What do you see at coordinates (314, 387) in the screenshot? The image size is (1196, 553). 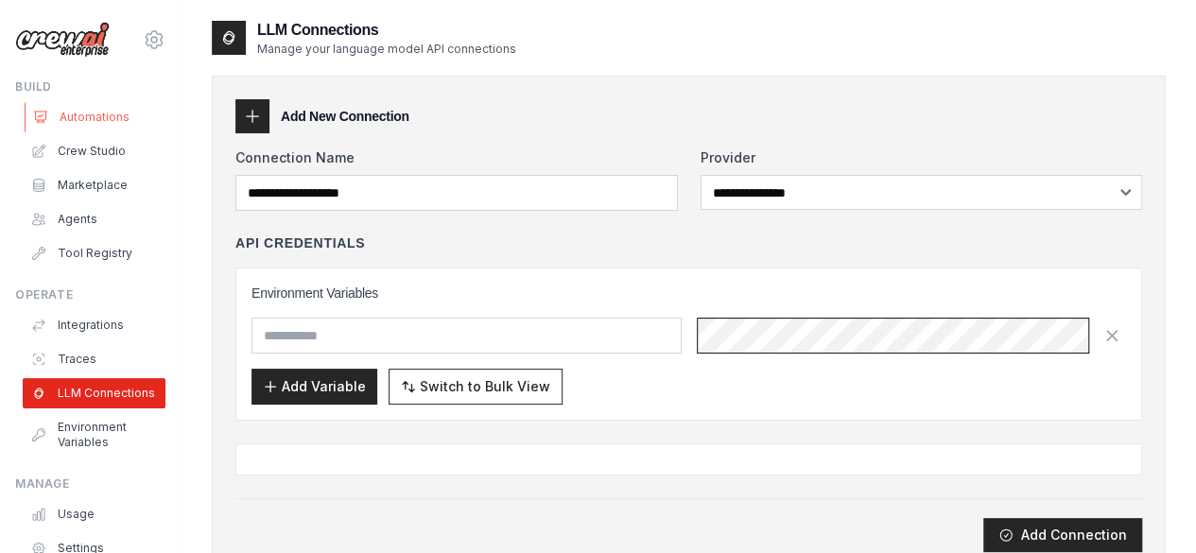 I see `button: Add Variable` at bounding box center [314, 387].